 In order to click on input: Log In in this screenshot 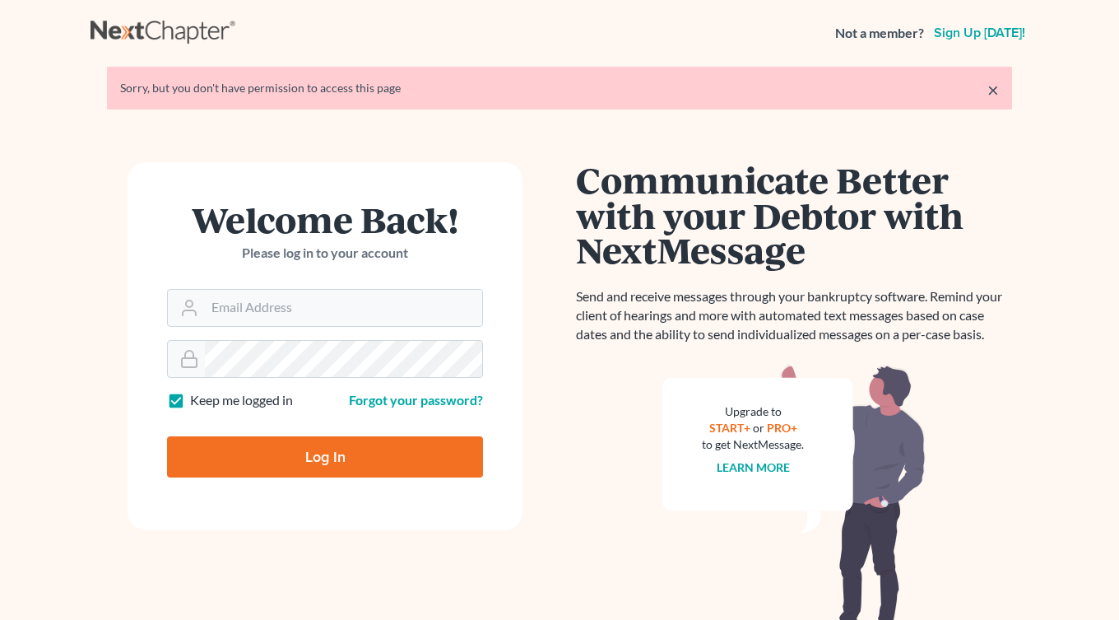, I will do `click(325, 457)`.